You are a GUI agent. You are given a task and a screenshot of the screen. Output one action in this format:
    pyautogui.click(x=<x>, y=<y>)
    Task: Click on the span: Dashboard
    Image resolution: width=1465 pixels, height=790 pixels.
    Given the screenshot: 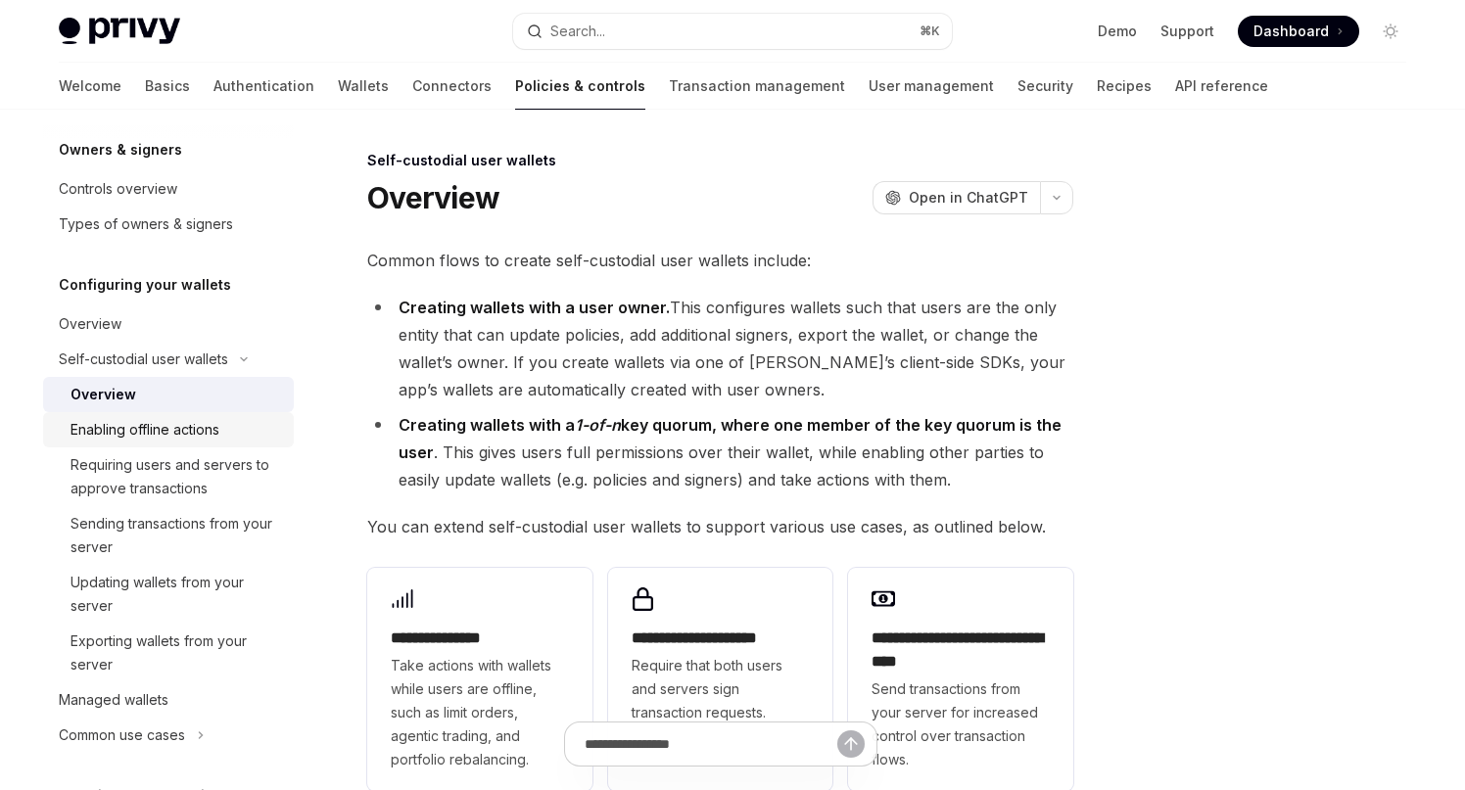 What is the action you would take?
    pyautogui.click(x=1291, y=31)
    